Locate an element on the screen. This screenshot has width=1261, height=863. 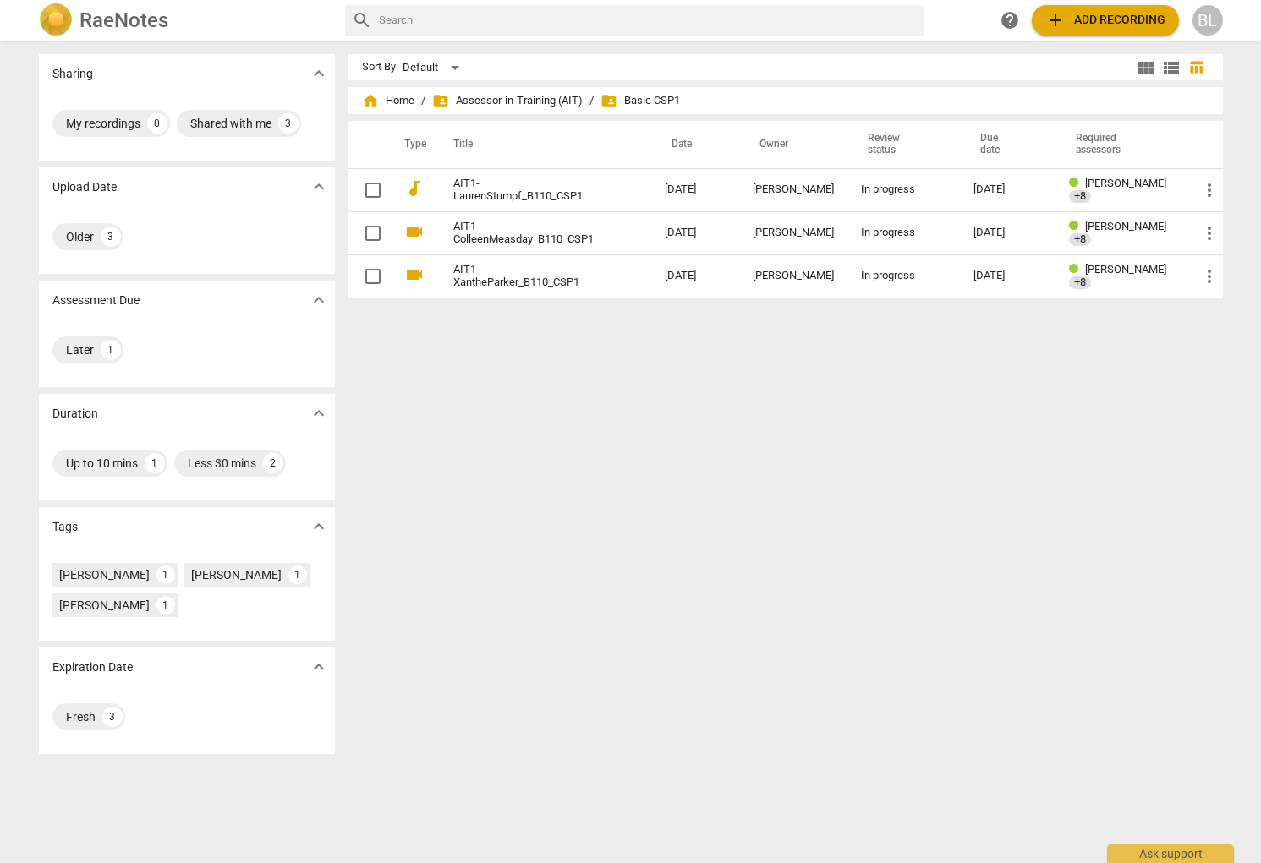
span: search is located at coordinates (362, 20).